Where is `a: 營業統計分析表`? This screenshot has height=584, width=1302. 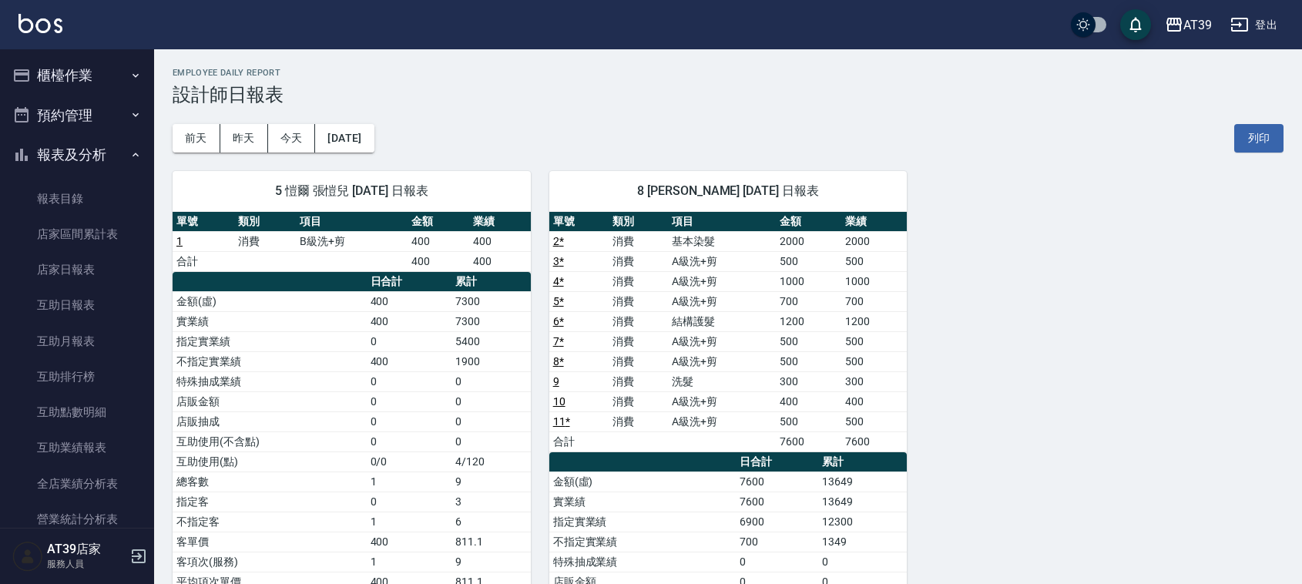
a: 營業統計分析表 is located at coordinates (77, 519).